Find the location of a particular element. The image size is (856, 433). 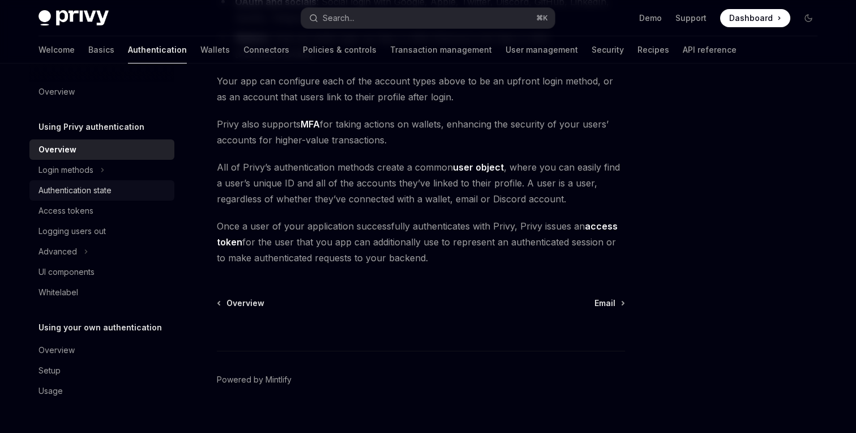

a: Wallets is located at coordinates (215, 50).